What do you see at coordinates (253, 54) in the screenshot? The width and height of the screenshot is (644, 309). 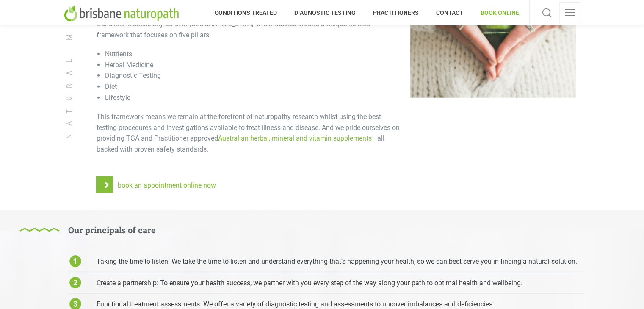 I see `li: Nutrients` at bounding box center [253, 54].